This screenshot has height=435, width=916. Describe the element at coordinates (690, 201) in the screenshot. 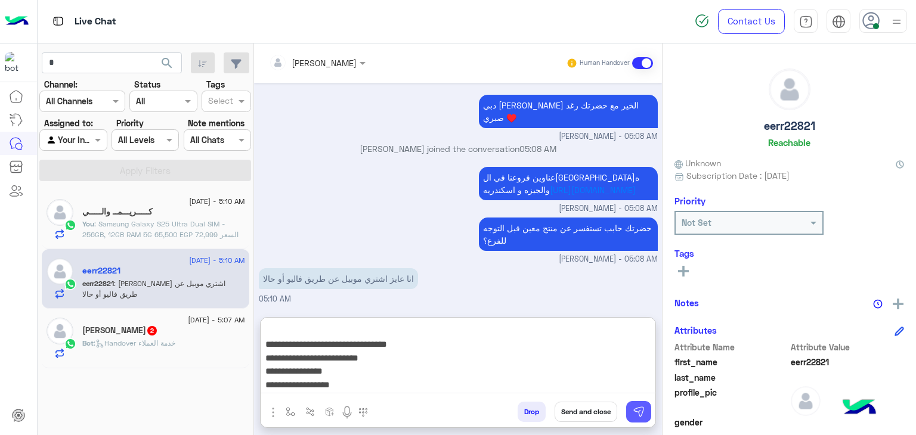

I see `h6: Priority` at that location.